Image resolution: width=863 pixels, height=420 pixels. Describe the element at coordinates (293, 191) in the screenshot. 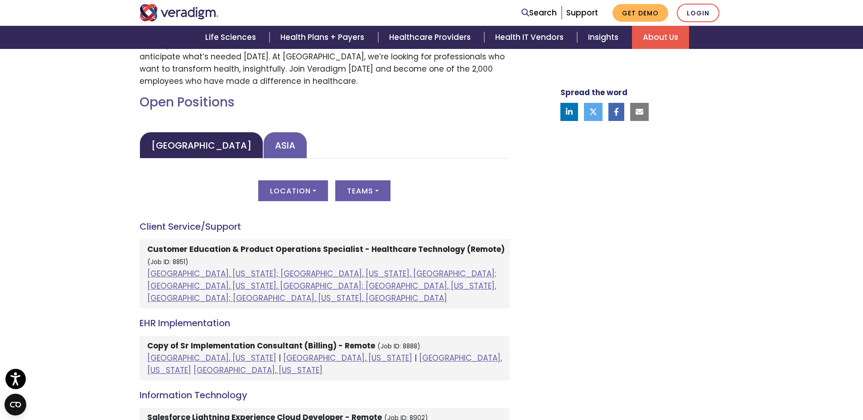

I see `button: Location` at that location.